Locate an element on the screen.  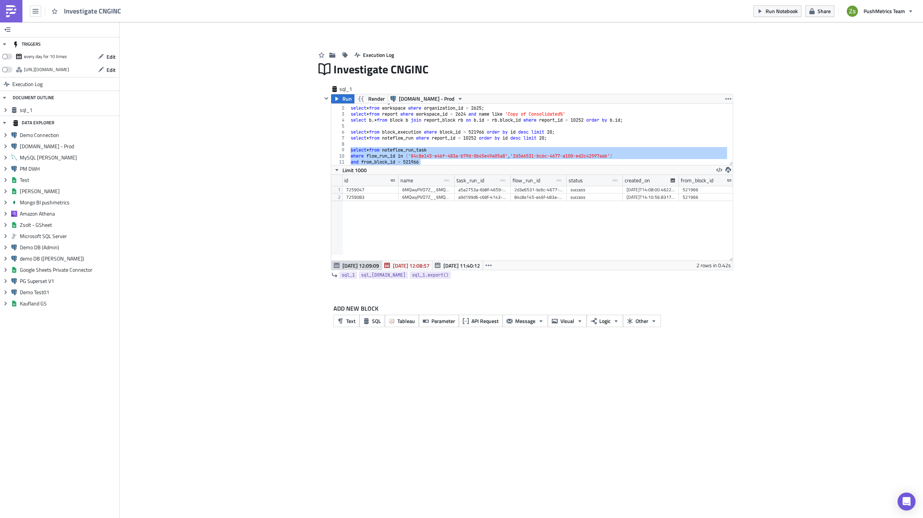
span: Run is located at coordinates (347, 99).